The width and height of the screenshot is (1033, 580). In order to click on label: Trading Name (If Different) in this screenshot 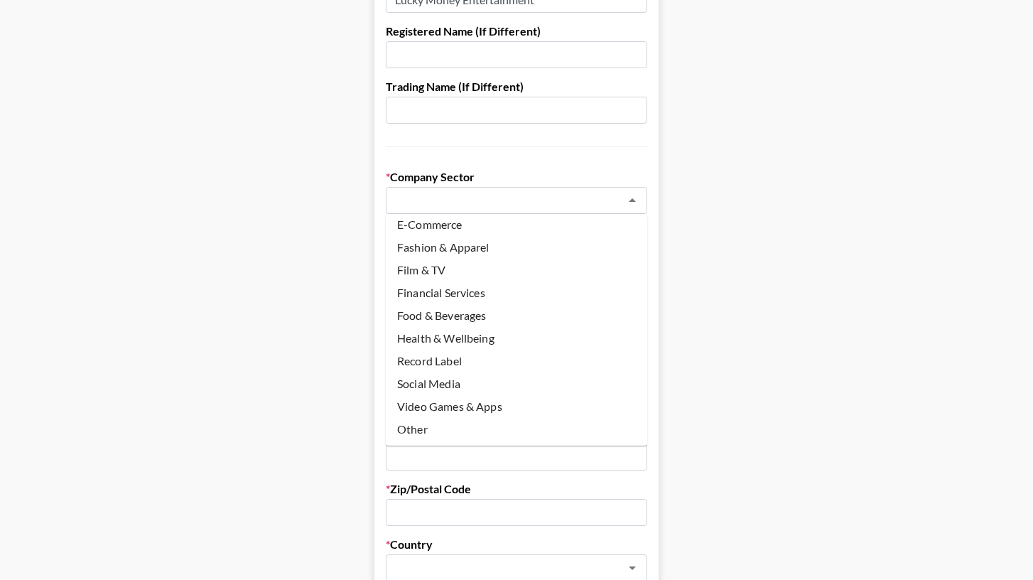, I will do `click(517, 87)`.